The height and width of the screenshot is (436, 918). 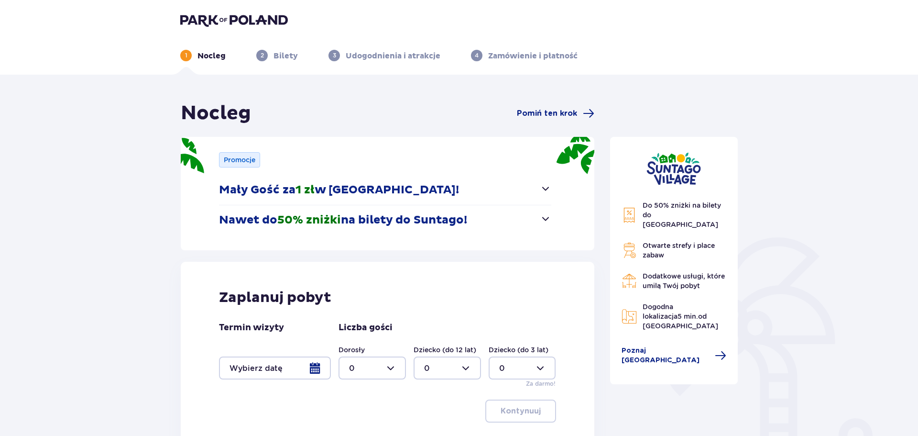 I want to click on p: Zamówienie i płatność, so click(x=533, y=56).